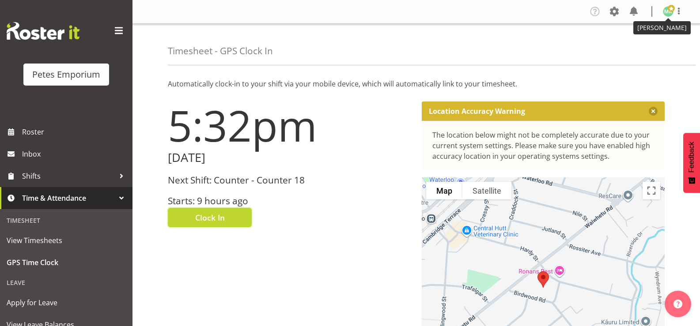 The width and height of the screenshot is (700, 326). I want to click on button: Clock In, so click(210, 218).